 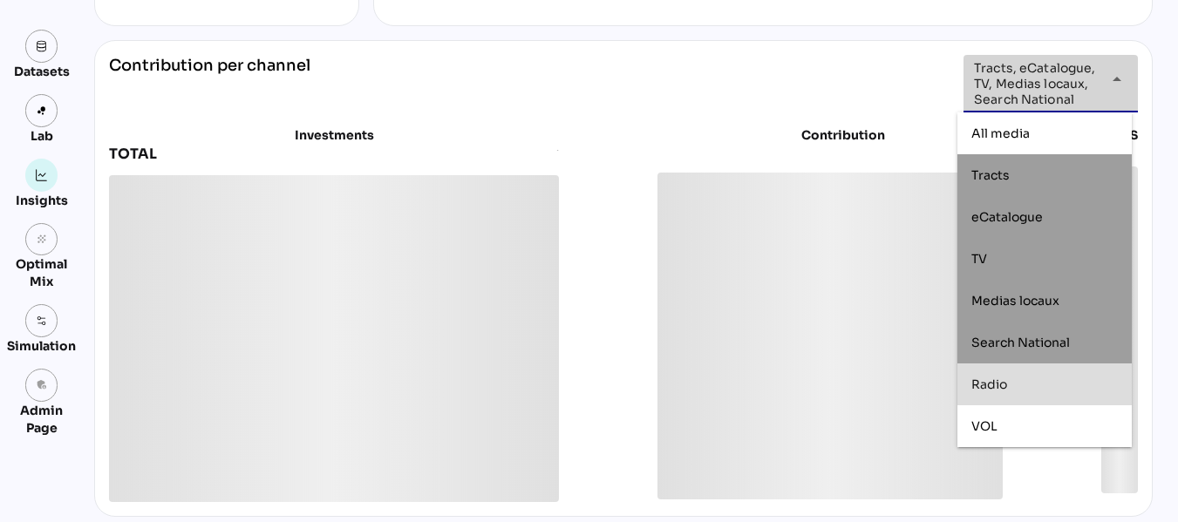 I want to click on span: Tracts, eCatalogue, TV, Medias locaux, Search National, so click(x=1035, y=84).